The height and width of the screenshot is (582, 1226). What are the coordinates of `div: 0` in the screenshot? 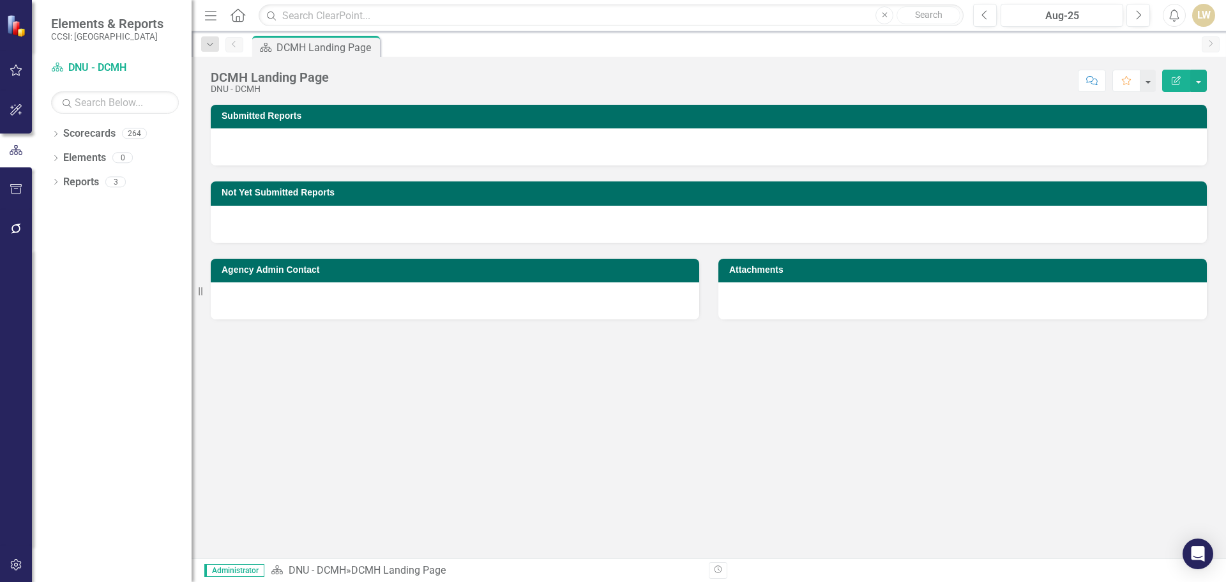 It's located at (123, 158).